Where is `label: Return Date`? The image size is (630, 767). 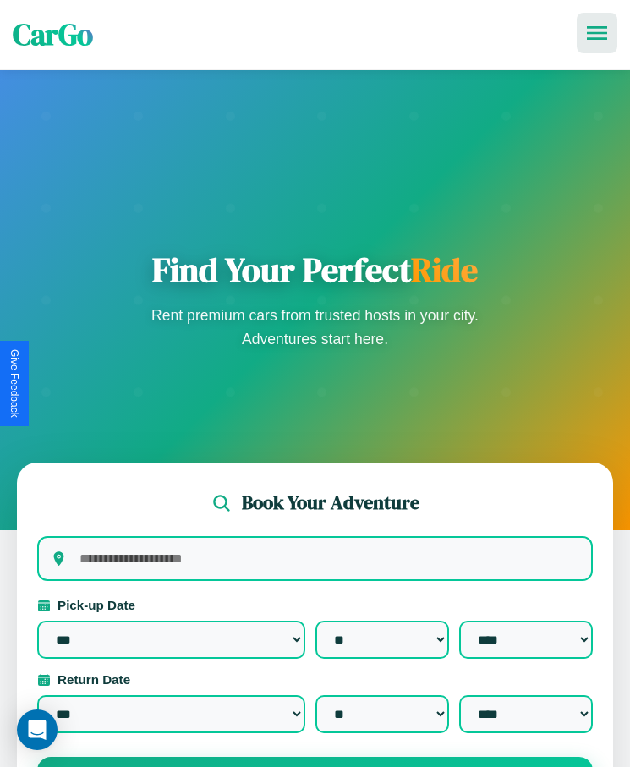 label: Return Date is located at coordinates (315, 679).